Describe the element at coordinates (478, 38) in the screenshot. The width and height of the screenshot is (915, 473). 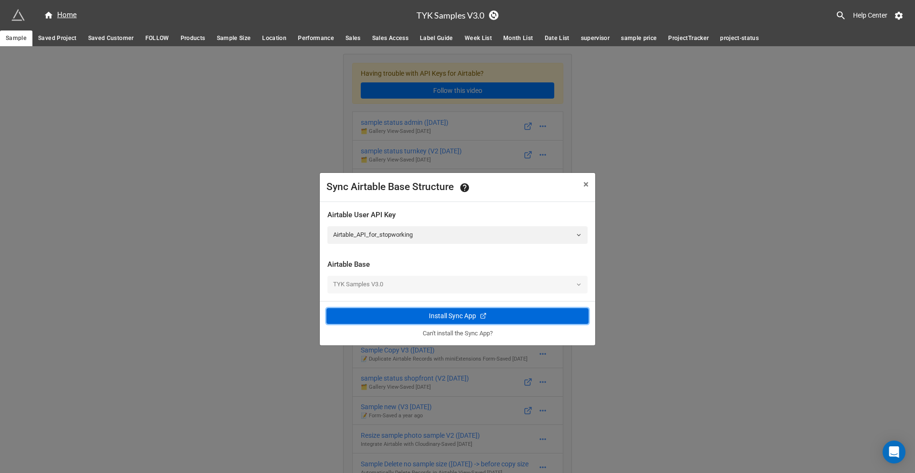
I see `span: Week List` at that location.